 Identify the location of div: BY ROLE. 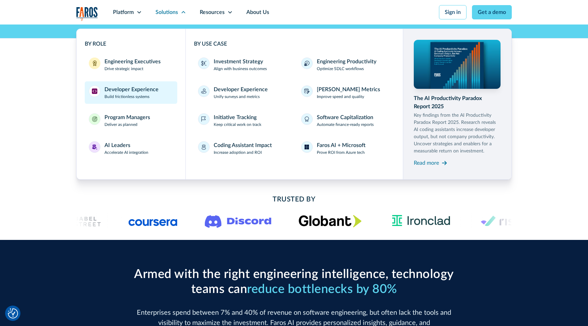
(131, 44).